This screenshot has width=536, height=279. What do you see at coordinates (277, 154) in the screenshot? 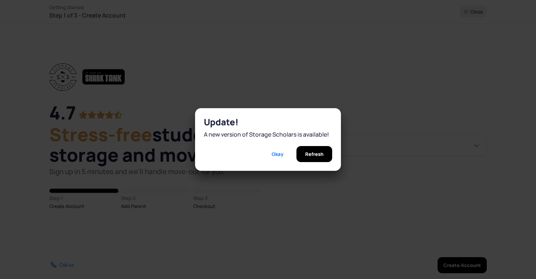
I see `button: Okay` at bounding box center [277, 154].